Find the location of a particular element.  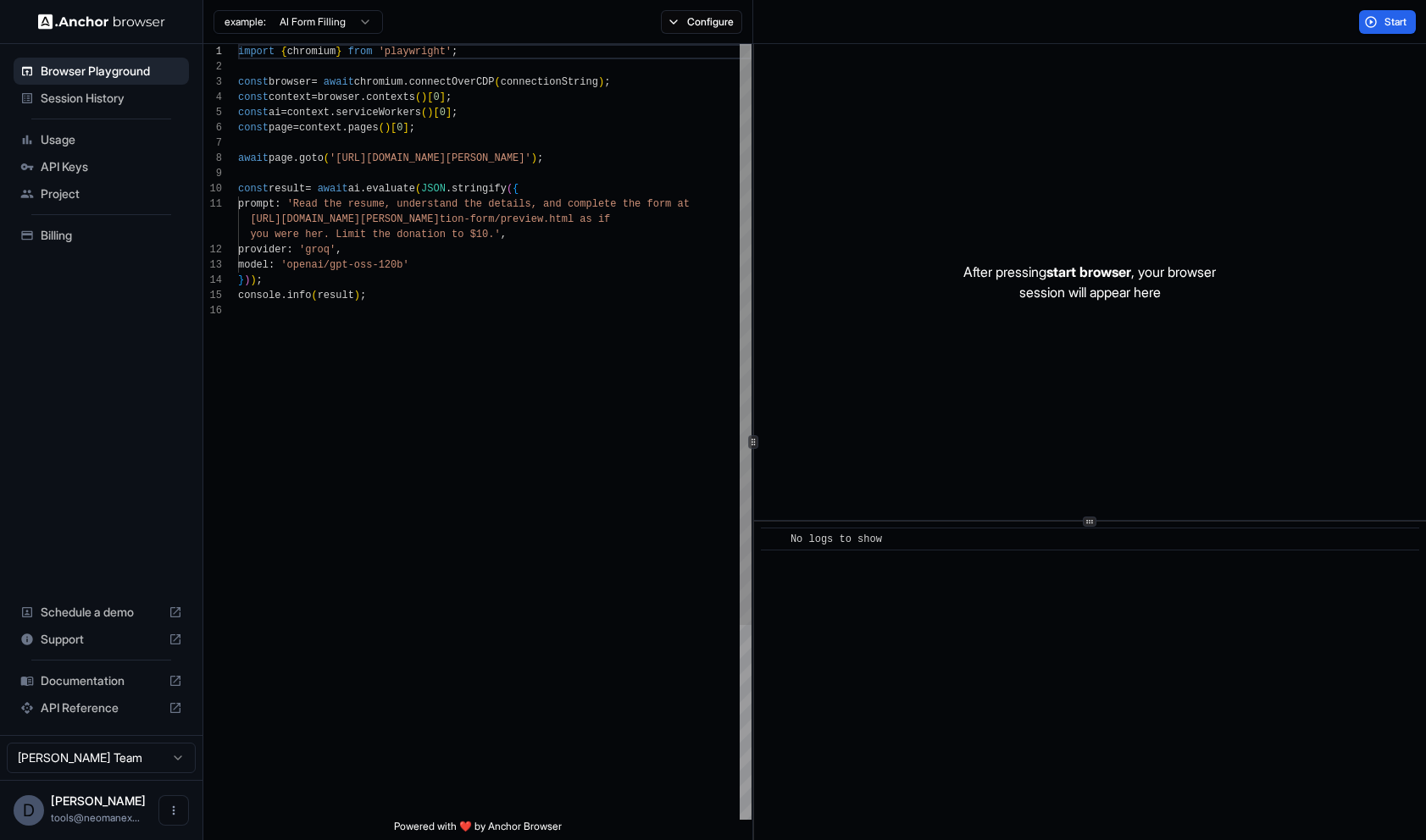

span: API Keys is located at coordinates (111, 167).